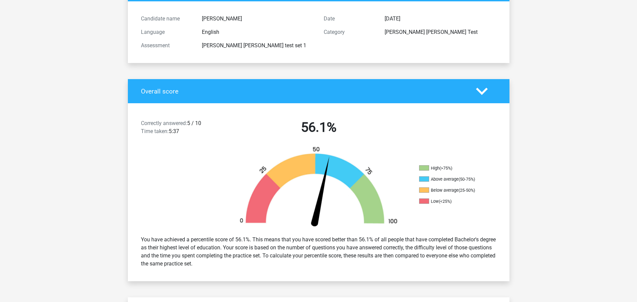 This screenshot has height=302, width=637. Describe the element at coordinates (349, 19) in the screenshot. I see `div: Date` at that location.